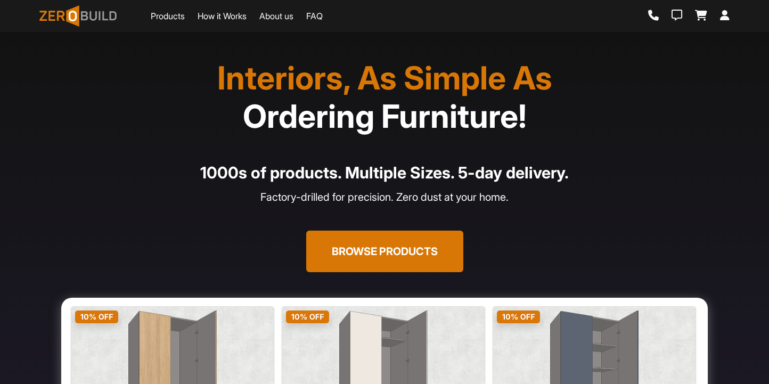 The height and width of the screenshot is (384, 769). What do you see at coordinates (168, 16) in the screenshot?
I see `a: Products` at bounding box center [168, 16].